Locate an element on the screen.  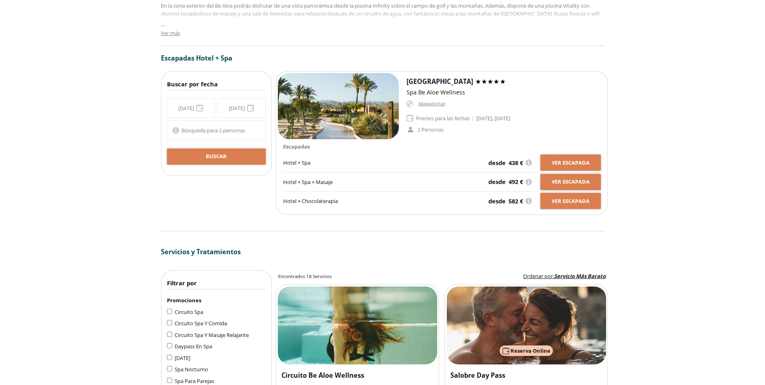
span: Circuito Spa is located at coordinates (189, 312).